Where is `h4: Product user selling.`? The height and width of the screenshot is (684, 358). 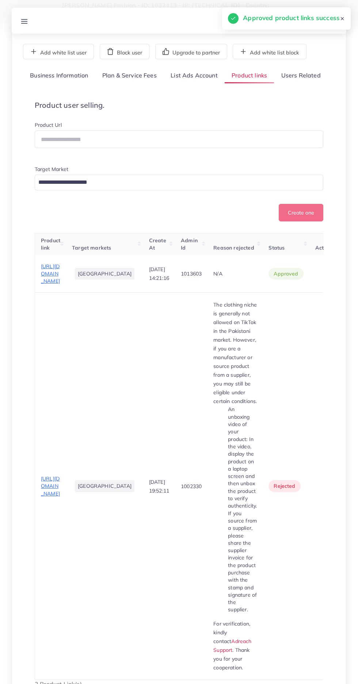 h4: Product user selling. is located at coordinates (179, 105).